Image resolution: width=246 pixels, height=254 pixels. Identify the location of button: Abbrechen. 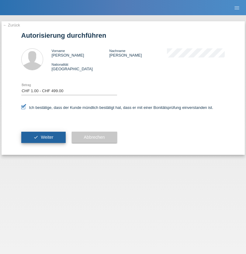
(94, 138).